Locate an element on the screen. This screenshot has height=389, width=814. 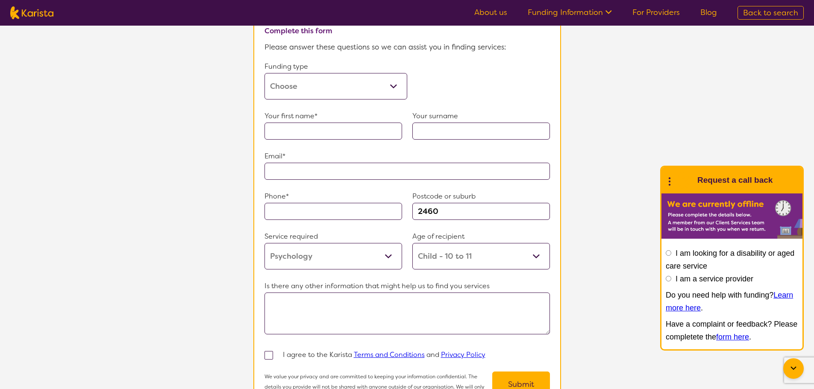
p: Postcode or suburb is located at coordinates (481, 197).